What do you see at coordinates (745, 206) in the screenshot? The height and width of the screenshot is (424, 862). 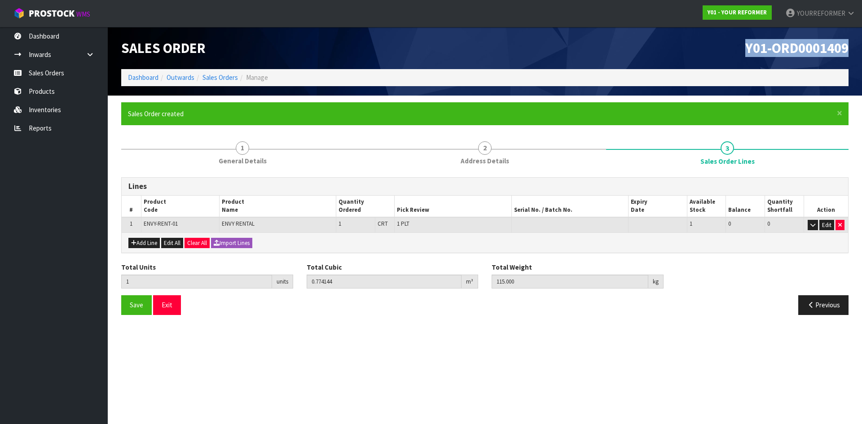 I see `th: Balance` at bounding box center [745, 206].